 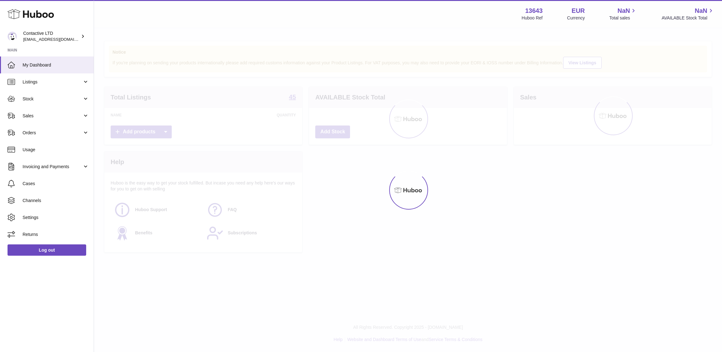 I want to click on span: Total sales, so click(x=623, y=18).